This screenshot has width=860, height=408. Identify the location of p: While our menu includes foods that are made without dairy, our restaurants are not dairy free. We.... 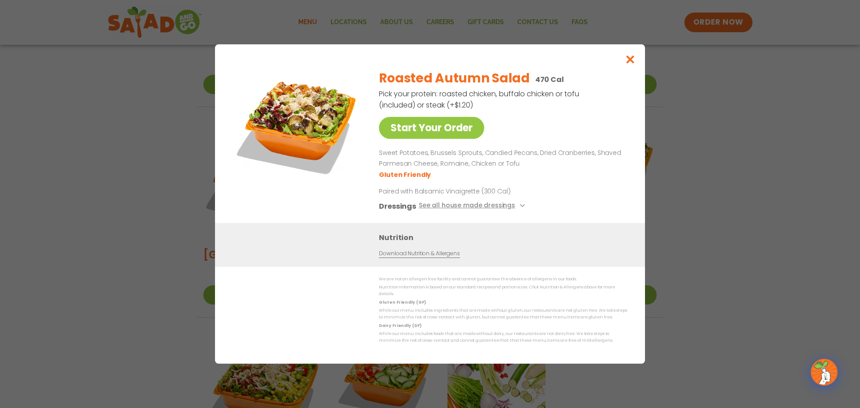
(503, 337).